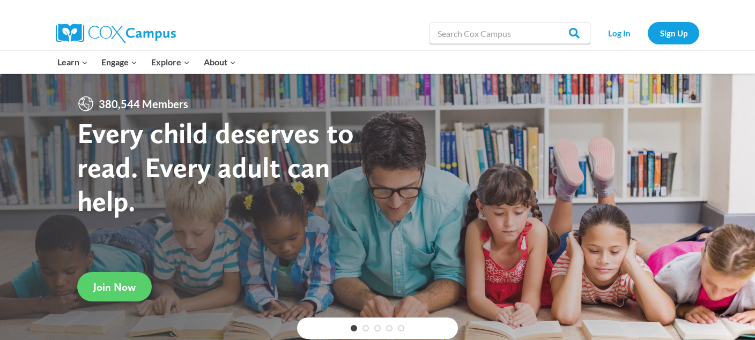  Describe the element at coordinates (116, 33) in the screenshot. I see `img: Cox Campus` at that location.